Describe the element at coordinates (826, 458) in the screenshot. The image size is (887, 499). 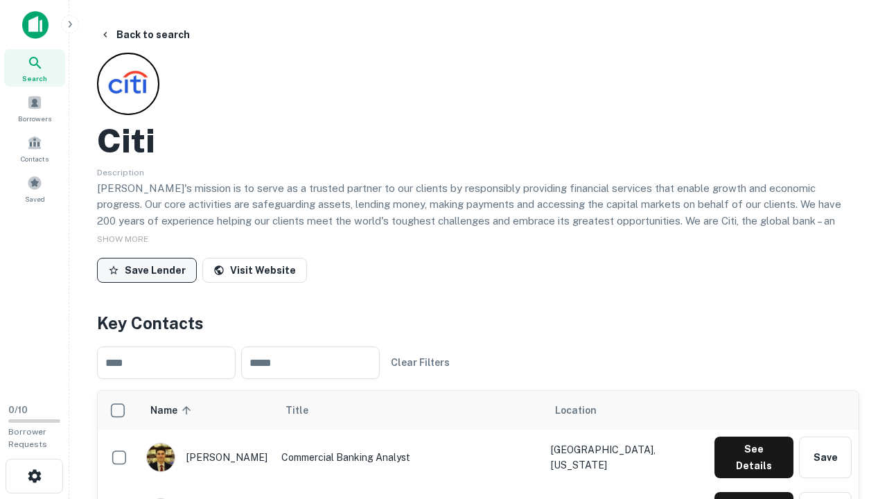
I see `button: Save` at that location.